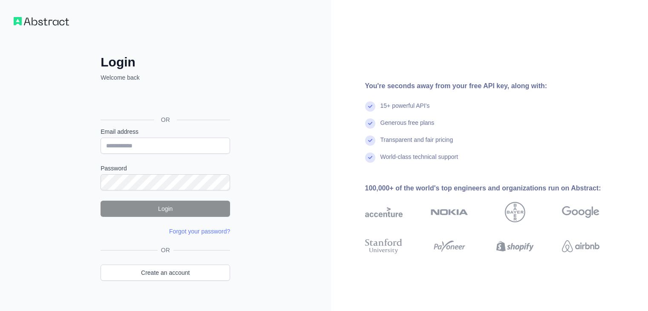 The image size is (648, 311). Describe the element at coordinates (384, 246) in the screenshot. I see `img: stanford university` at that location.